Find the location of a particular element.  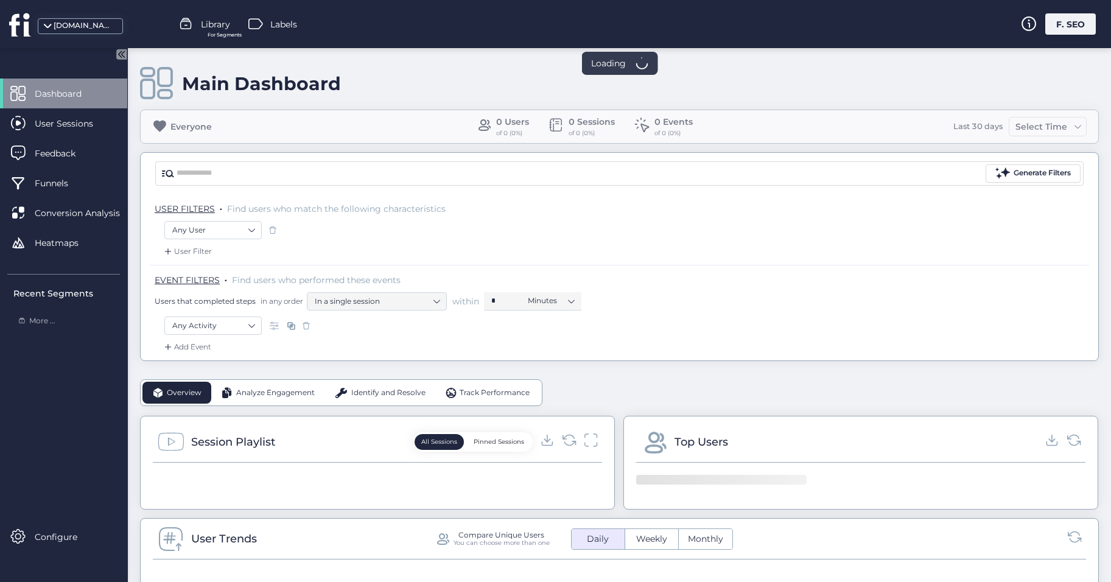

span: Find users who performed these events is located at coordinates (316, 280).